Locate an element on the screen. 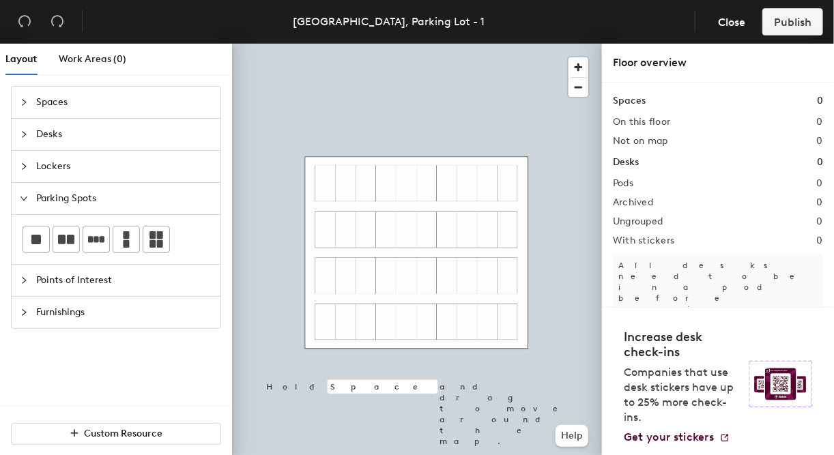 This screenshot has width=834, height=455. h2: On this floor is located at coordinates (642, 122).